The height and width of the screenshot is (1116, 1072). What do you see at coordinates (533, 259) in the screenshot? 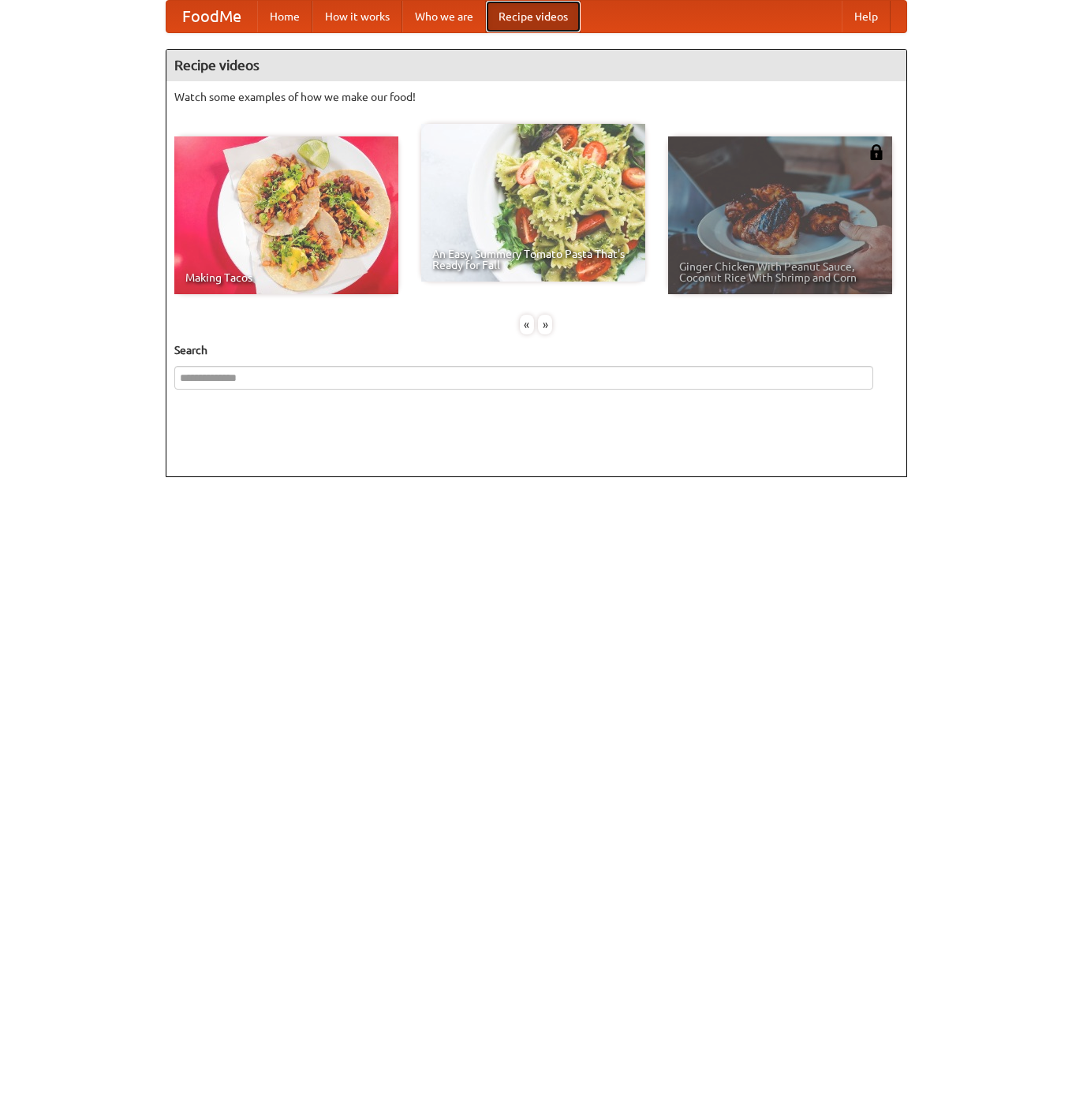
I see `span: An Easy, Summery Tomato Pasta That's Ready for Fall` at bounding box center [533, 259].